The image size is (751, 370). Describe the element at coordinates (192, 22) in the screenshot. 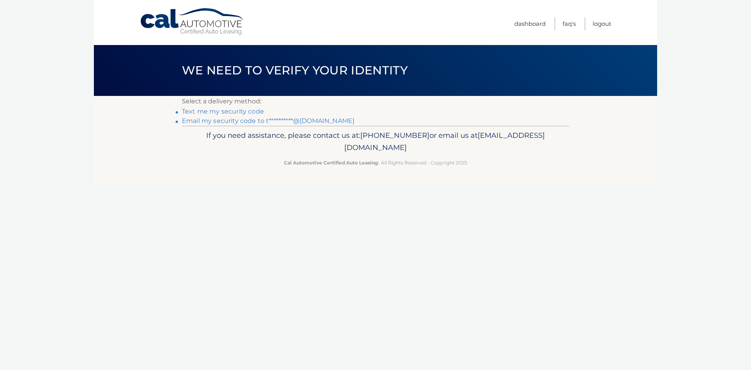

I see `a: Cal Automotive` at that location.